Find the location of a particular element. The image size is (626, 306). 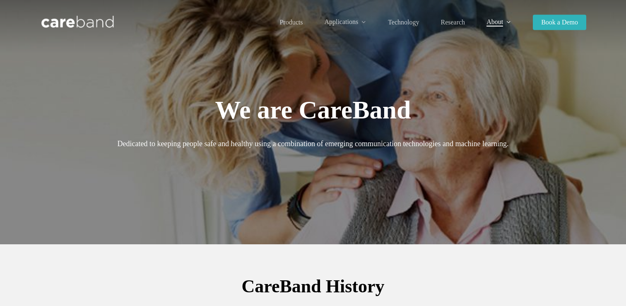

span: Technology is located at coordinates (403, 22).